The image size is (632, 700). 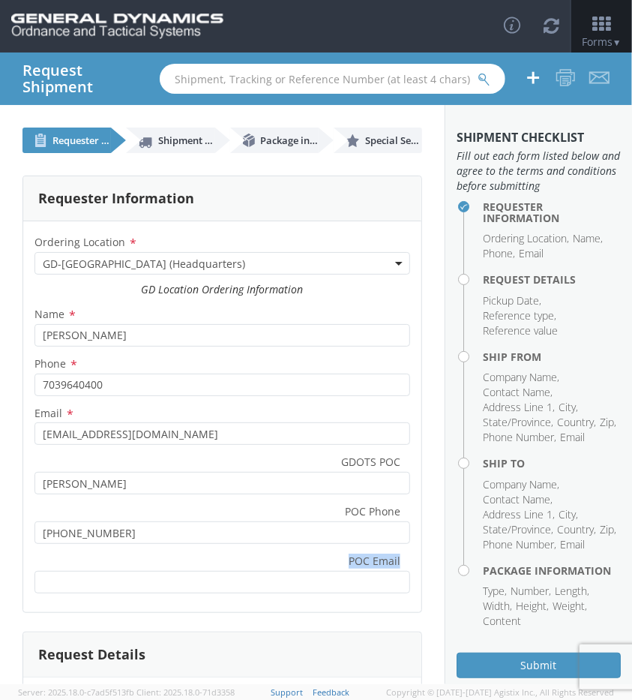 I want to click on span: Name, so click(x=49, y=313).